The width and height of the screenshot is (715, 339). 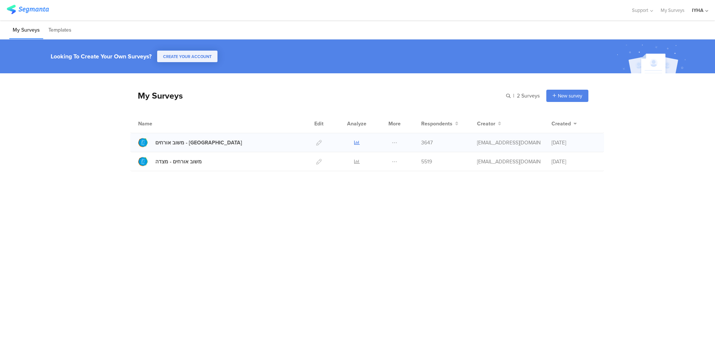 I want to click on div: More, so click(x=394, y=124).